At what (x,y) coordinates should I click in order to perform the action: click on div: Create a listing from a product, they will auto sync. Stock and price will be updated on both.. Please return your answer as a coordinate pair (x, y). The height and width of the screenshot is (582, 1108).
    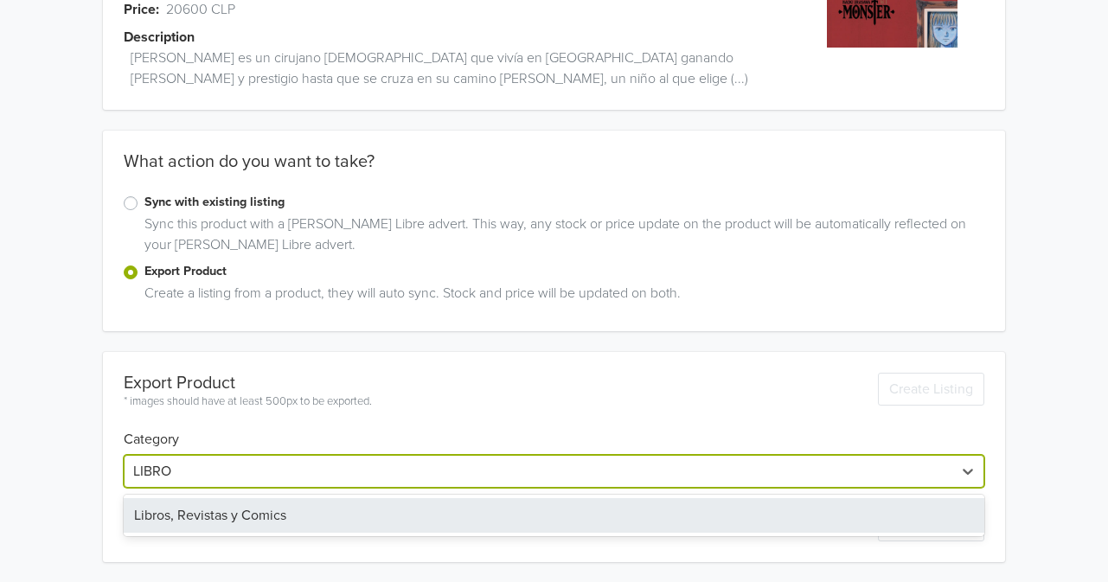
    Looking at the image, I should click on (561, 297).